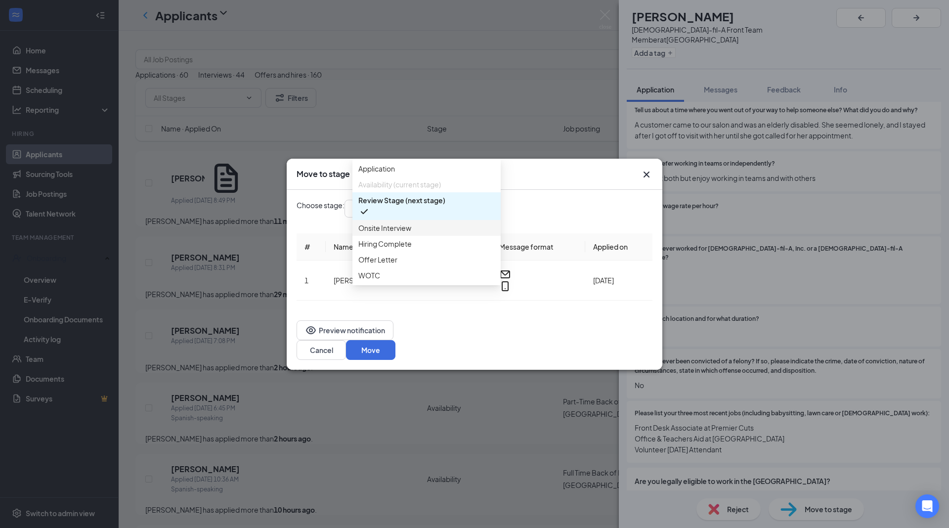 The width and height of the screenshot is (949, 528). I want to click on span: Offer Letter, so click(378, 259).